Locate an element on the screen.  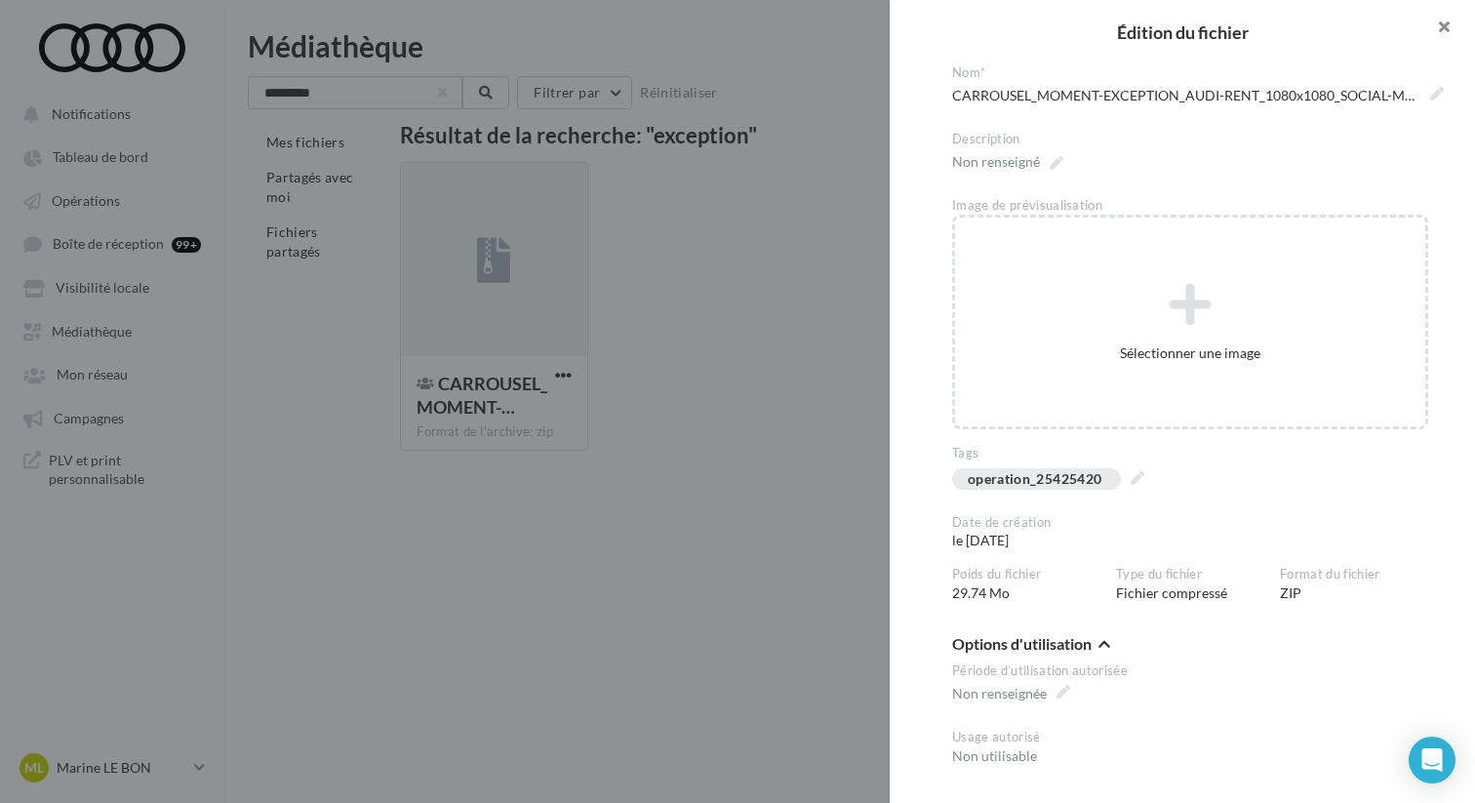
div: Période d’utilisation autorisée is located at coordinates (1190, 671).